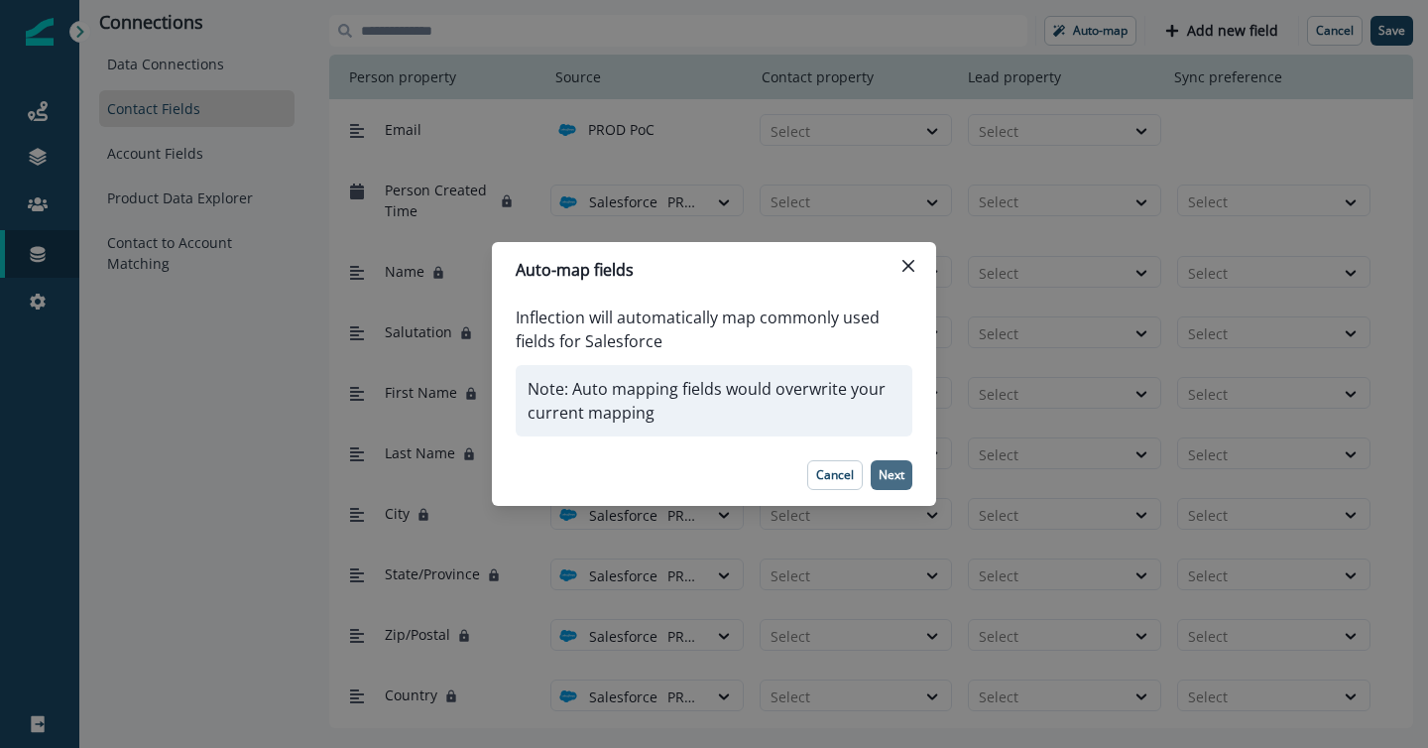 This screenshot has height=748, width=1428. I want to click on p: Cancel, so click(835, 475).